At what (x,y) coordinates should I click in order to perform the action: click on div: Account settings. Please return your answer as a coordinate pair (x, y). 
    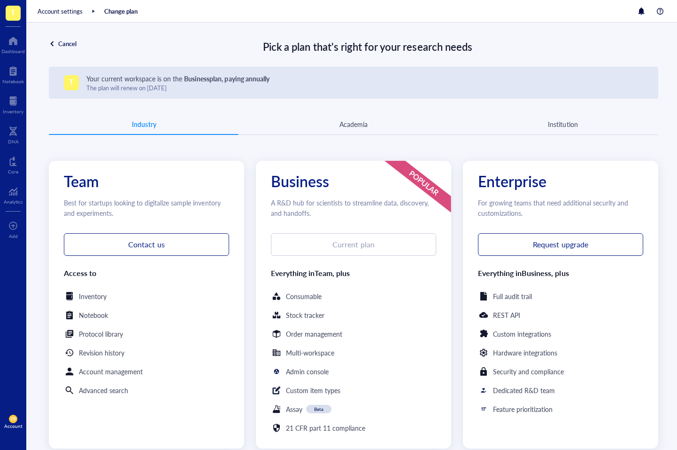
    Looking at the image, I should click on (60, 11).